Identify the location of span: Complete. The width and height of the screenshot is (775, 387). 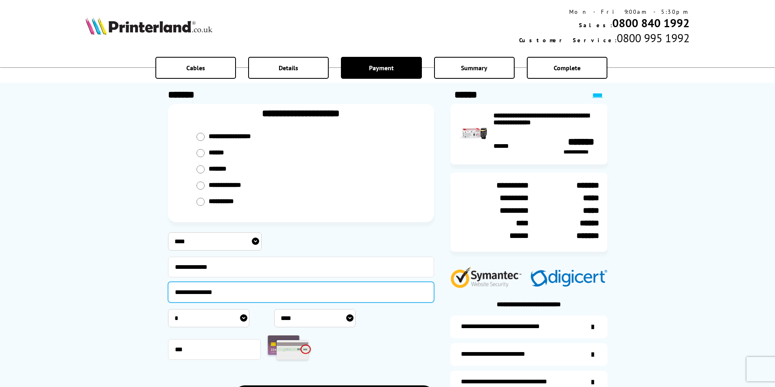
(567, 68).